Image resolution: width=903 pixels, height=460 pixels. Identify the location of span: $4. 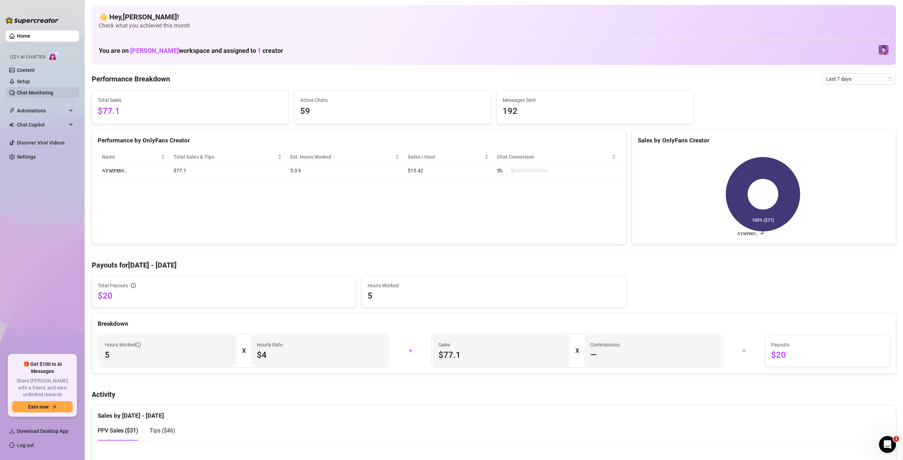
(320, 355).